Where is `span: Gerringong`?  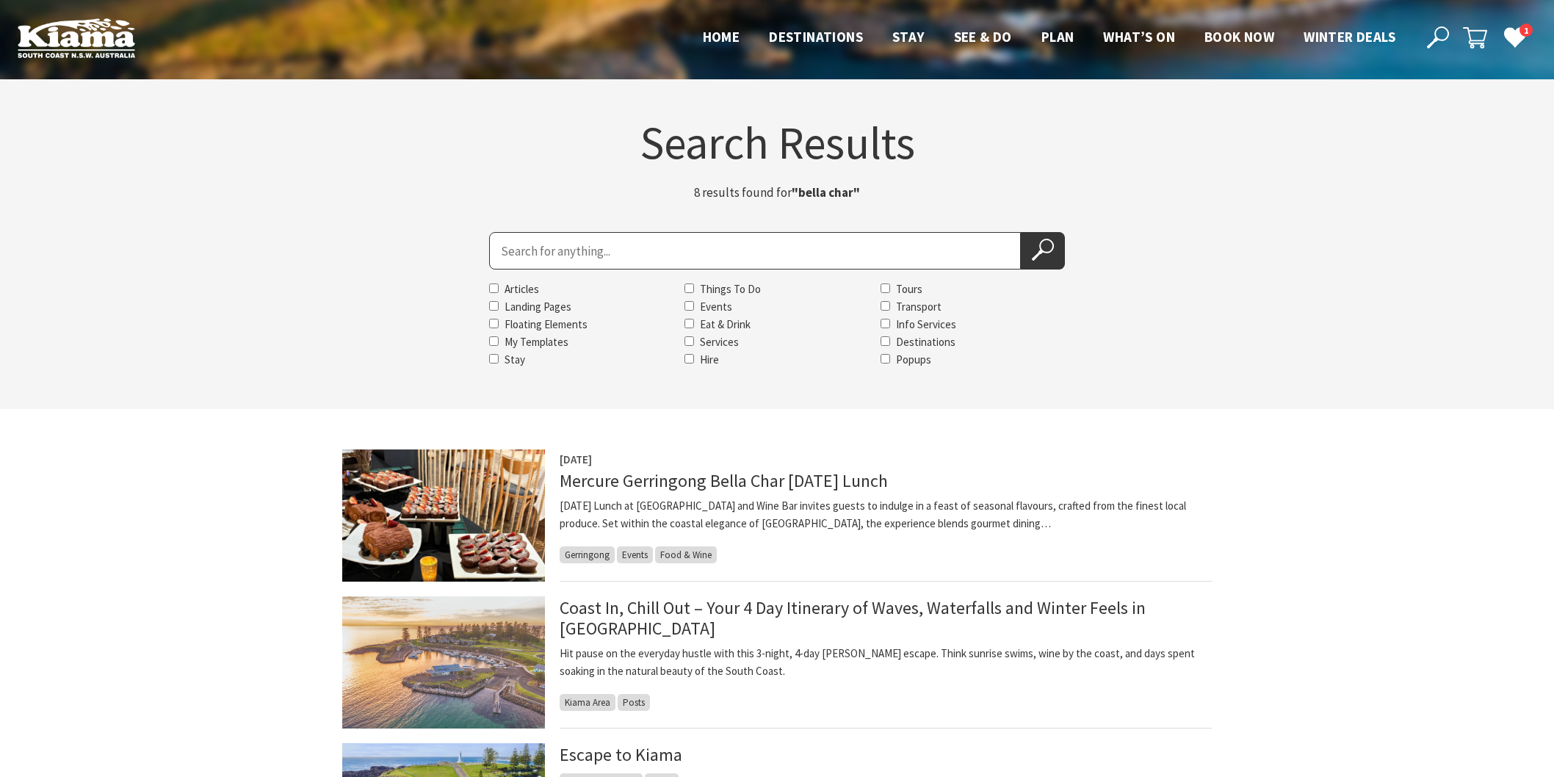 span: Gerringong is located at coordinates (587, 554).